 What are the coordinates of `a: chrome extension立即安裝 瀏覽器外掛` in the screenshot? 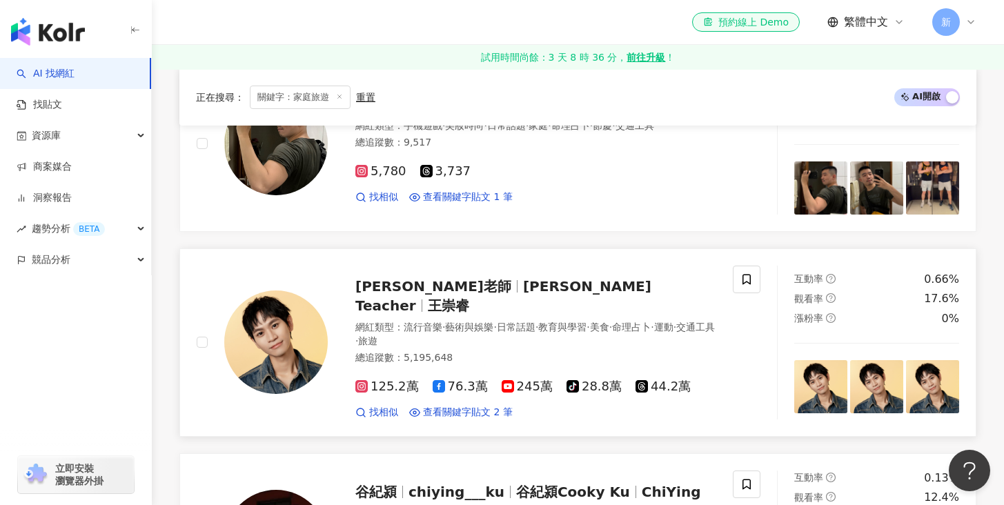 It's located at (76, 475).